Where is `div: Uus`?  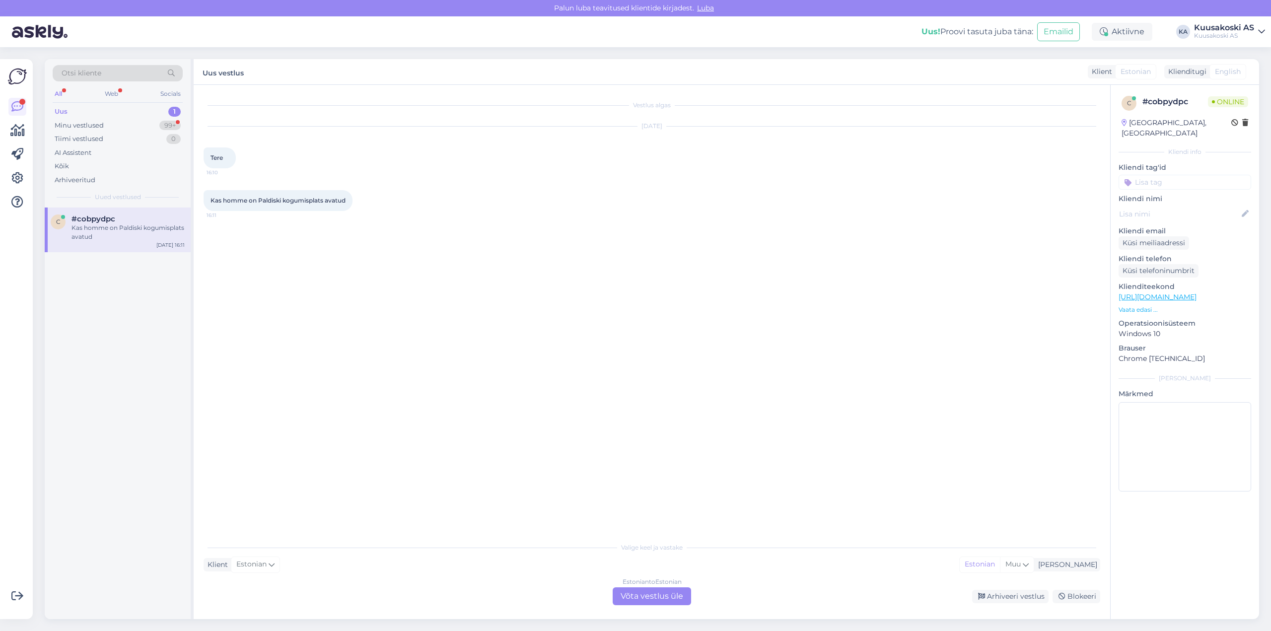 div: Uus is located at coordinates (61, 112).